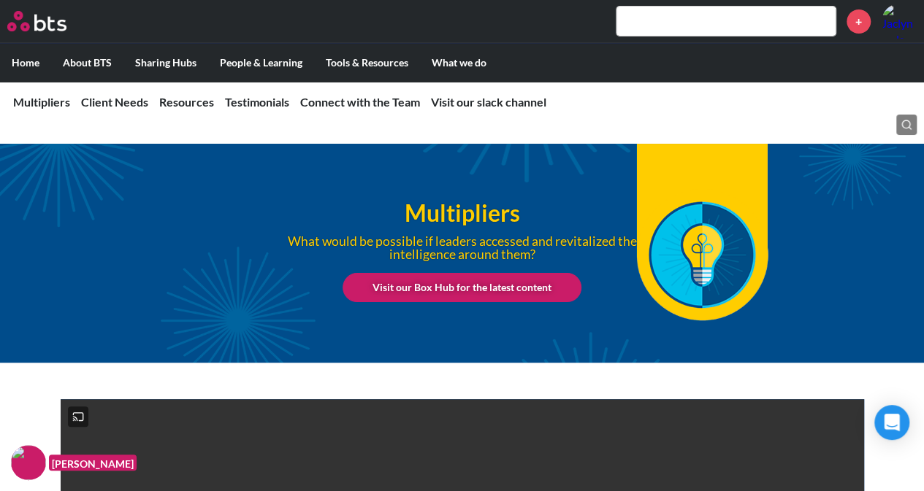  Describe the element at coordinates (461, 248) in the screenshot. I see `p: What would be possible if leaders accessed and revitalized the intelligence around them?` at that location.